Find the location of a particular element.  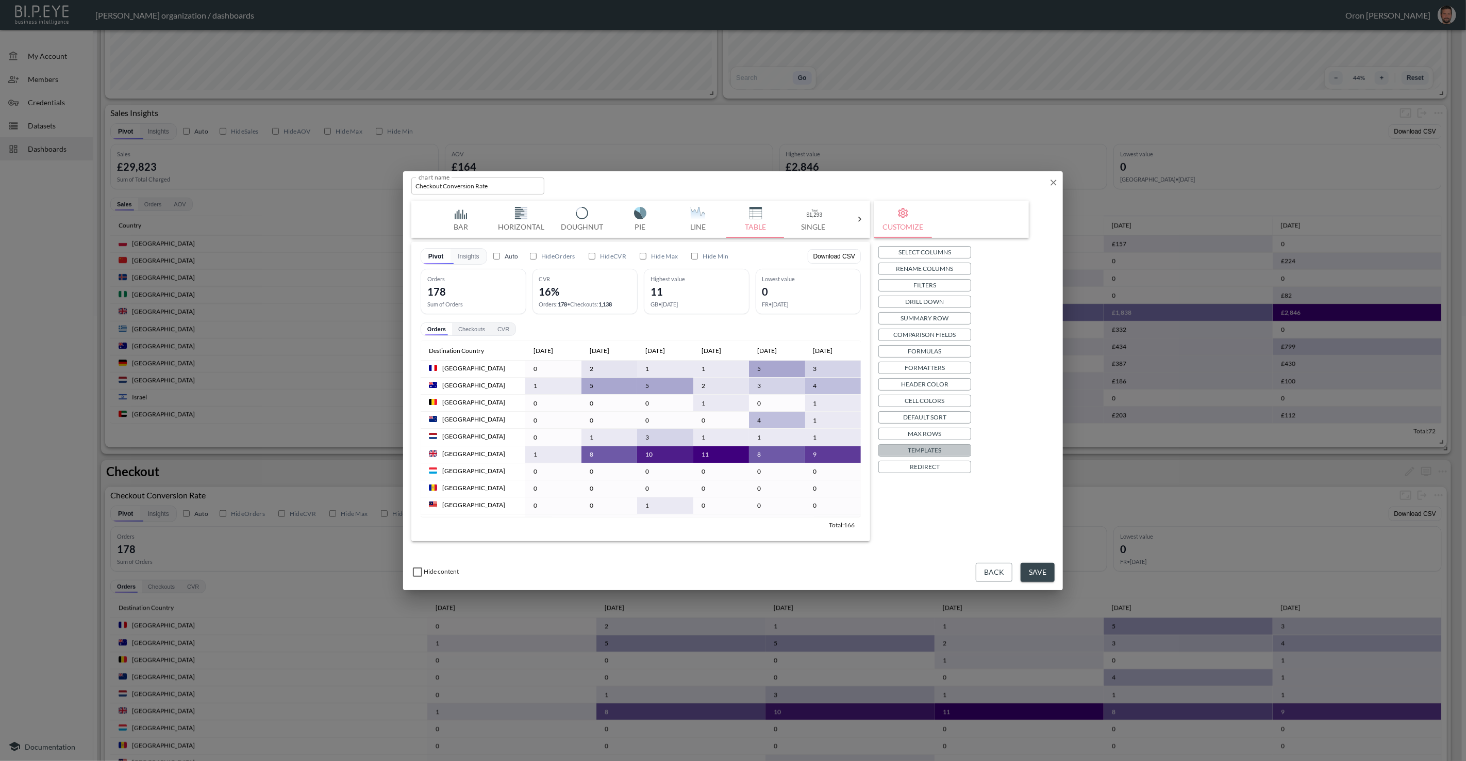

img: svg+xml;base64,PHN2ZyB4bWxucz0iaHR0cDovL3d3dy53My5vcmcvMjAwMC9zdmciIHZpZXdCb3g9IjAgMCAxNzUuMDkgMT... is located at coordinates (582, 213).